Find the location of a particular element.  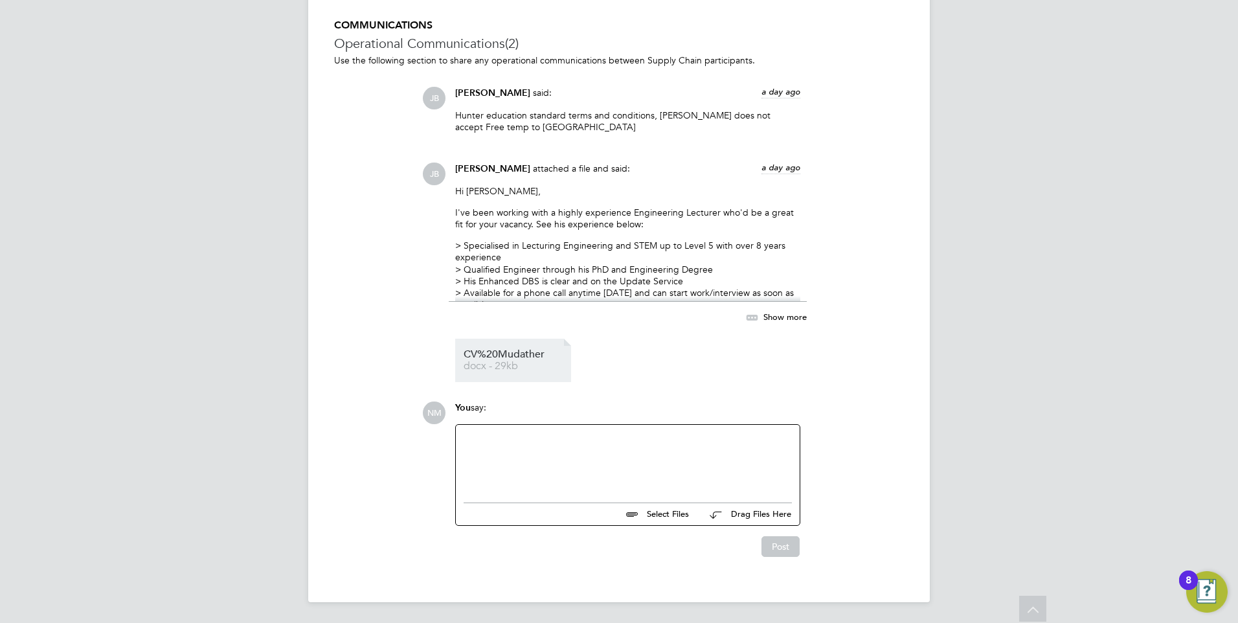

span: CV%20Mudather is located at coordinates (515, 354).